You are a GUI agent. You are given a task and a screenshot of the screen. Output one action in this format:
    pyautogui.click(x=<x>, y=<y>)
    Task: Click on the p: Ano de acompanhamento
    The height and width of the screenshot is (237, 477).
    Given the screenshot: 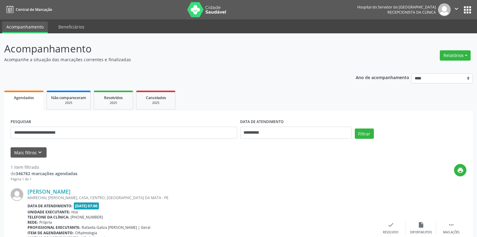 What is the action you would take?
    pyautogui.click(x=382, y=77)
    